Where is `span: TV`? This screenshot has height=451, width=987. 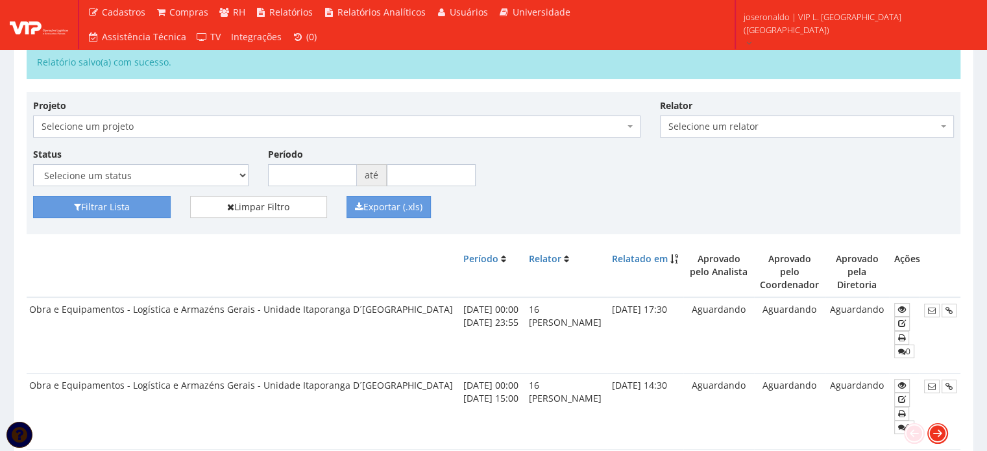
span: TV is located at coordinates (215, 36).